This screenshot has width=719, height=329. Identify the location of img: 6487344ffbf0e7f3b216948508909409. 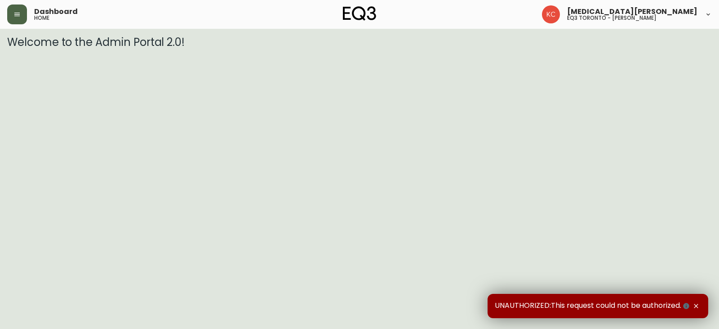
(551, 14).